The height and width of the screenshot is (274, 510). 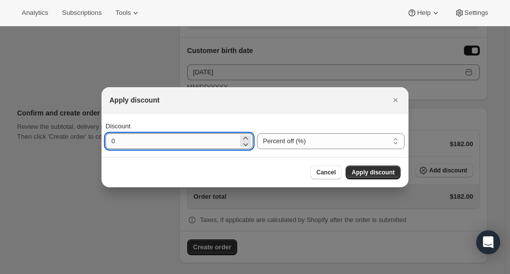 I want to click on span: Settings, so click(x=476, y=13).